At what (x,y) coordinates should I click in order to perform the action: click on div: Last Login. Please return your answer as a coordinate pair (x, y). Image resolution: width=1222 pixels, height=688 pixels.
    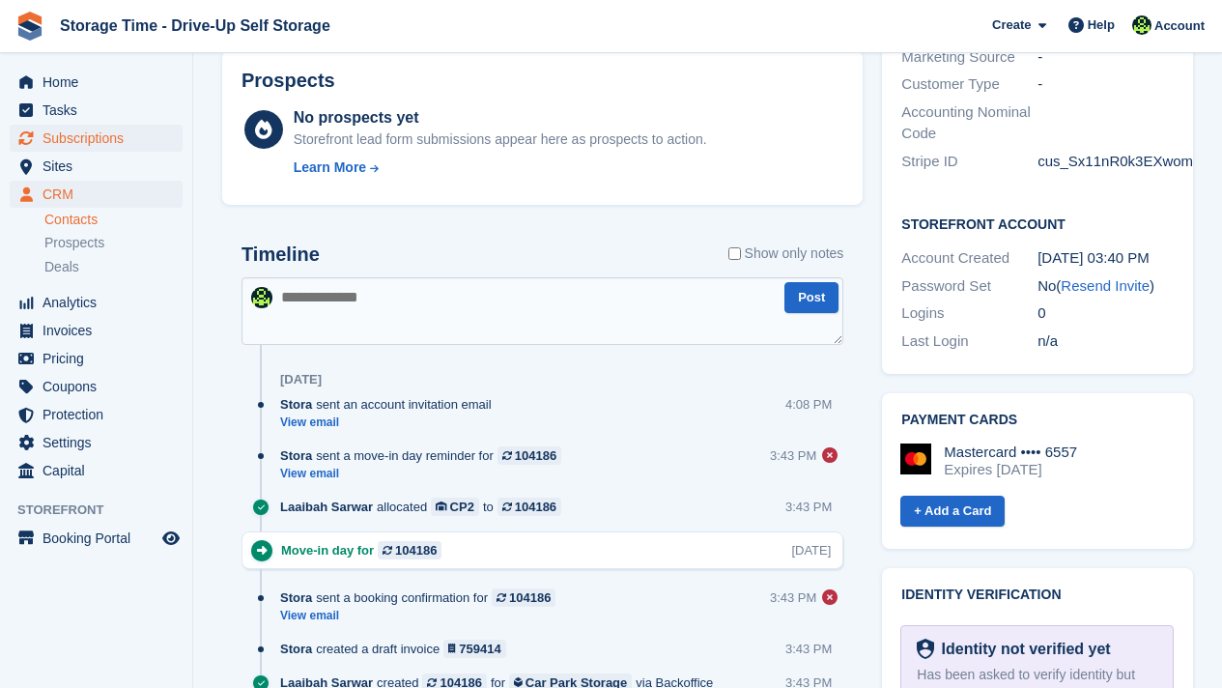
    Looking at the image, I should click on (969, 341).